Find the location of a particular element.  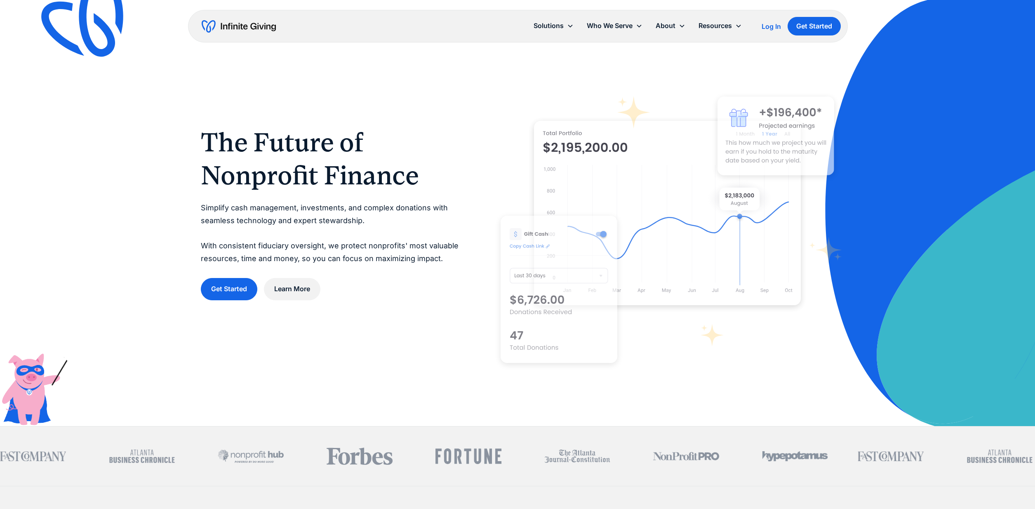

a: Learn More is located at coordinates (292, 289).